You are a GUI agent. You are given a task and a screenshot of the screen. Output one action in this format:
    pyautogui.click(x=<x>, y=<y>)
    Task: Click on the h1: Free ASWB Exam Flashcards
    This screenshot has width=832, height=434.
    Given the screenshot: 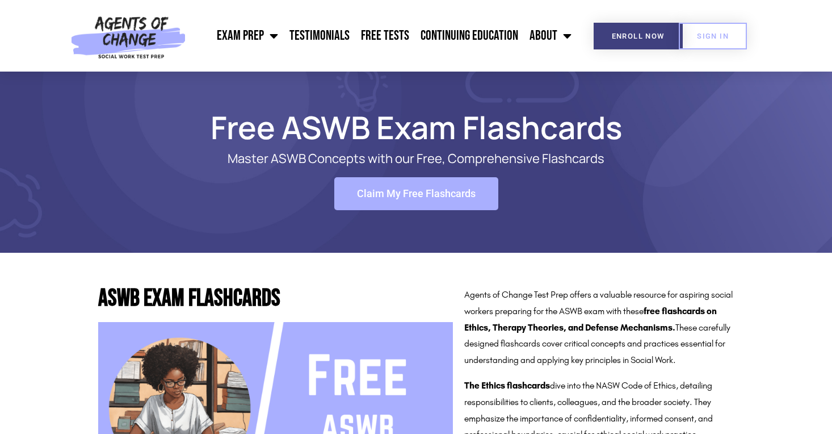 What is the action you would take?
    pyautogui.click(x=416, y=127)
    